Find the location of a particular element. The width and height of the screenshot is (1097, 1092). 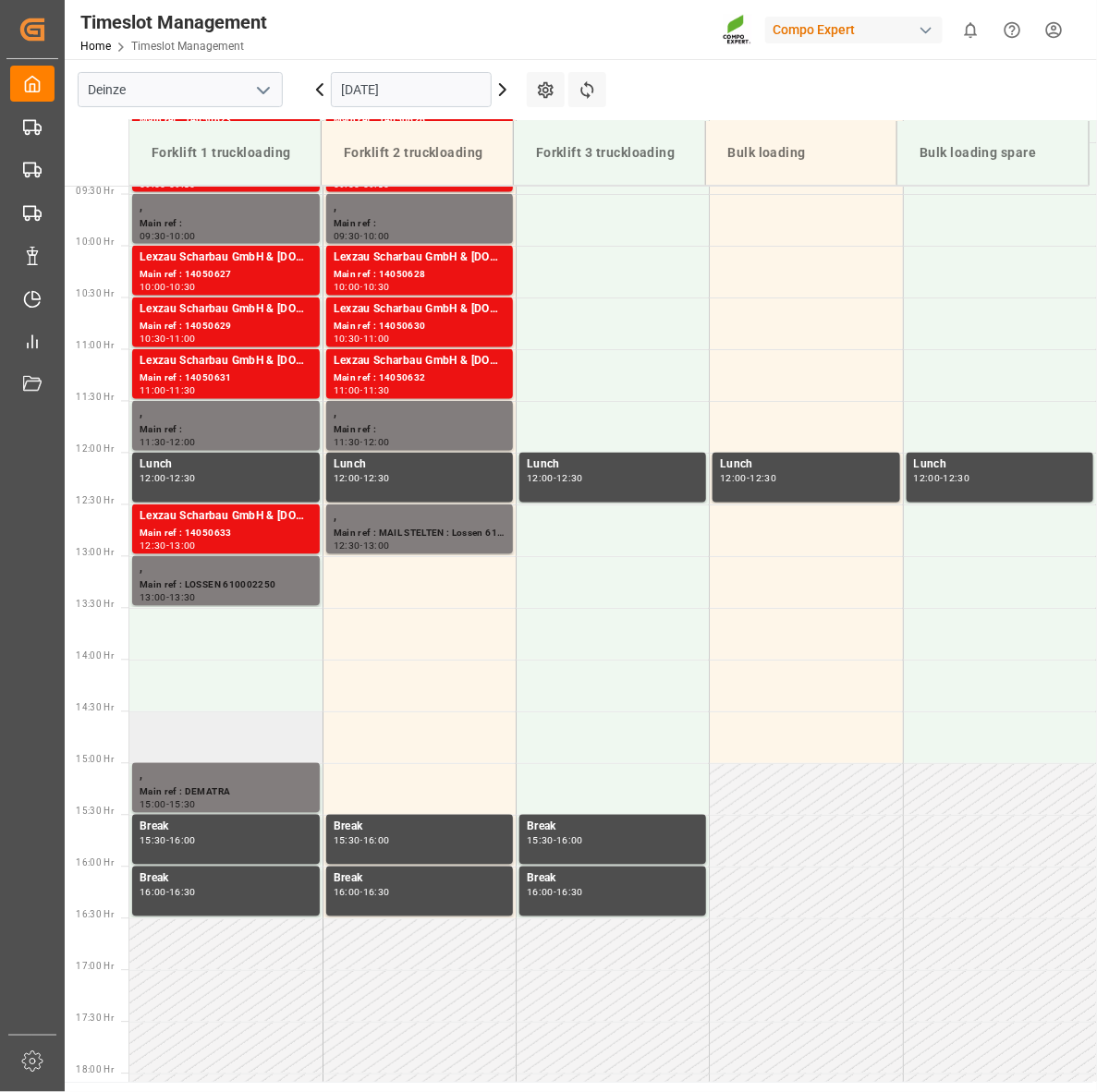

div: Main ref : 14050632 is located at coordinates (419, 379).